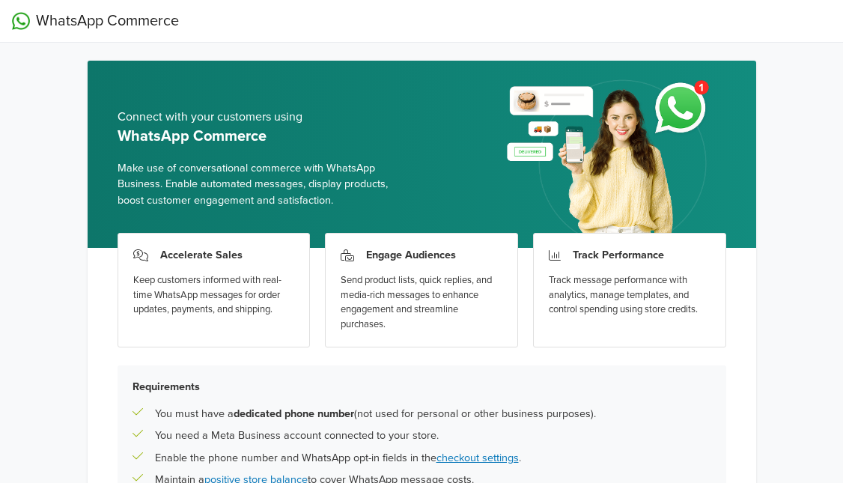  What do you see at coordinates (478, 457) in the screenshot?
I see `a: checkout settings` at bounding box center [478, 457].